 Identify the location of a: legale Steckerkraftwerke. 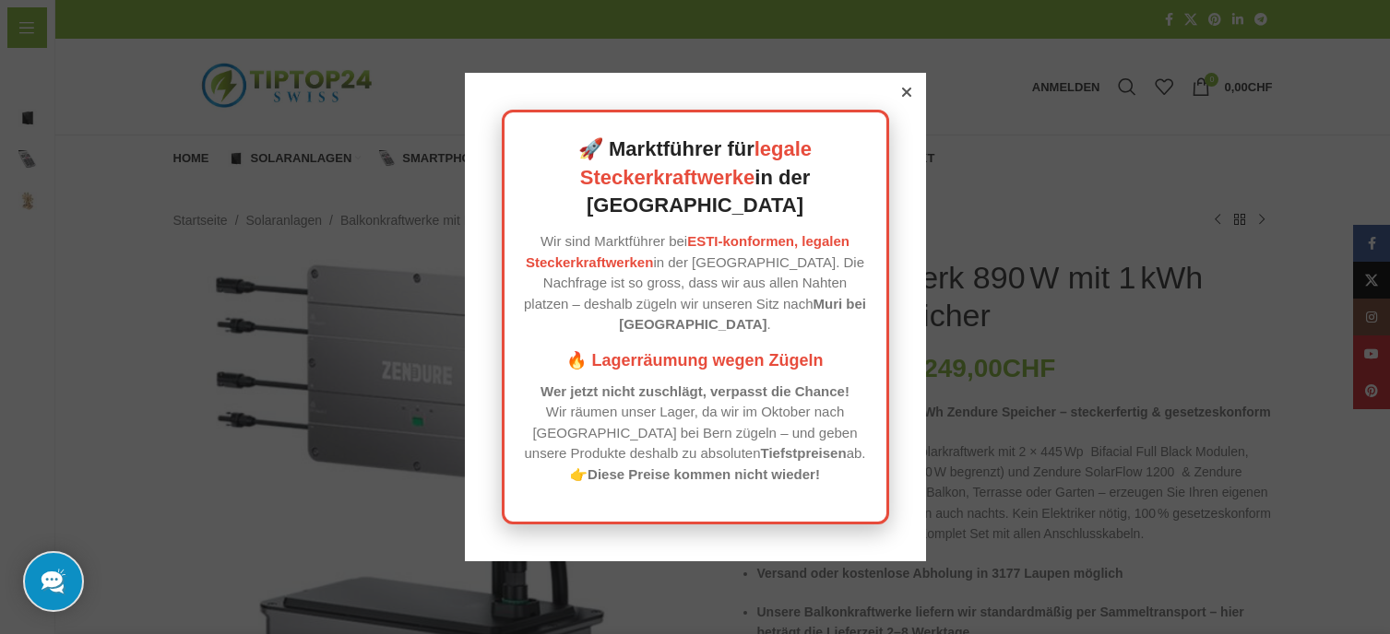
(695, 163).